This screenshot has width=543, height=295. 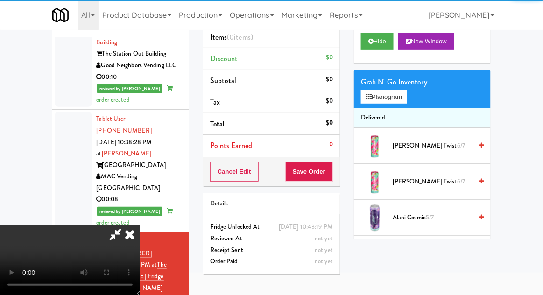 I want to click on span: Points Earned, so click(x=231, y=145).